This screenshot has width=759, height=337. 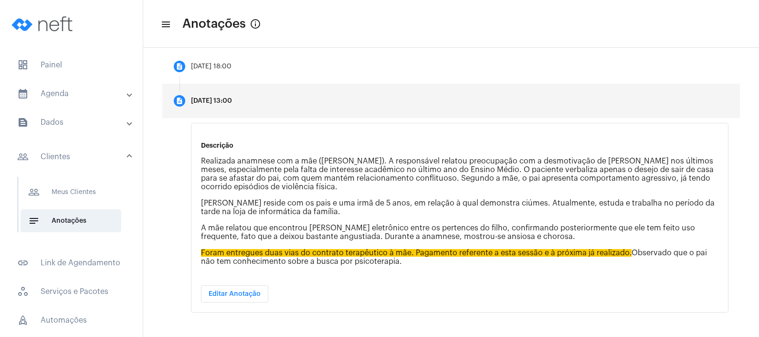 I want to click on span: Meus Clientes, so click(x=71, y=192).